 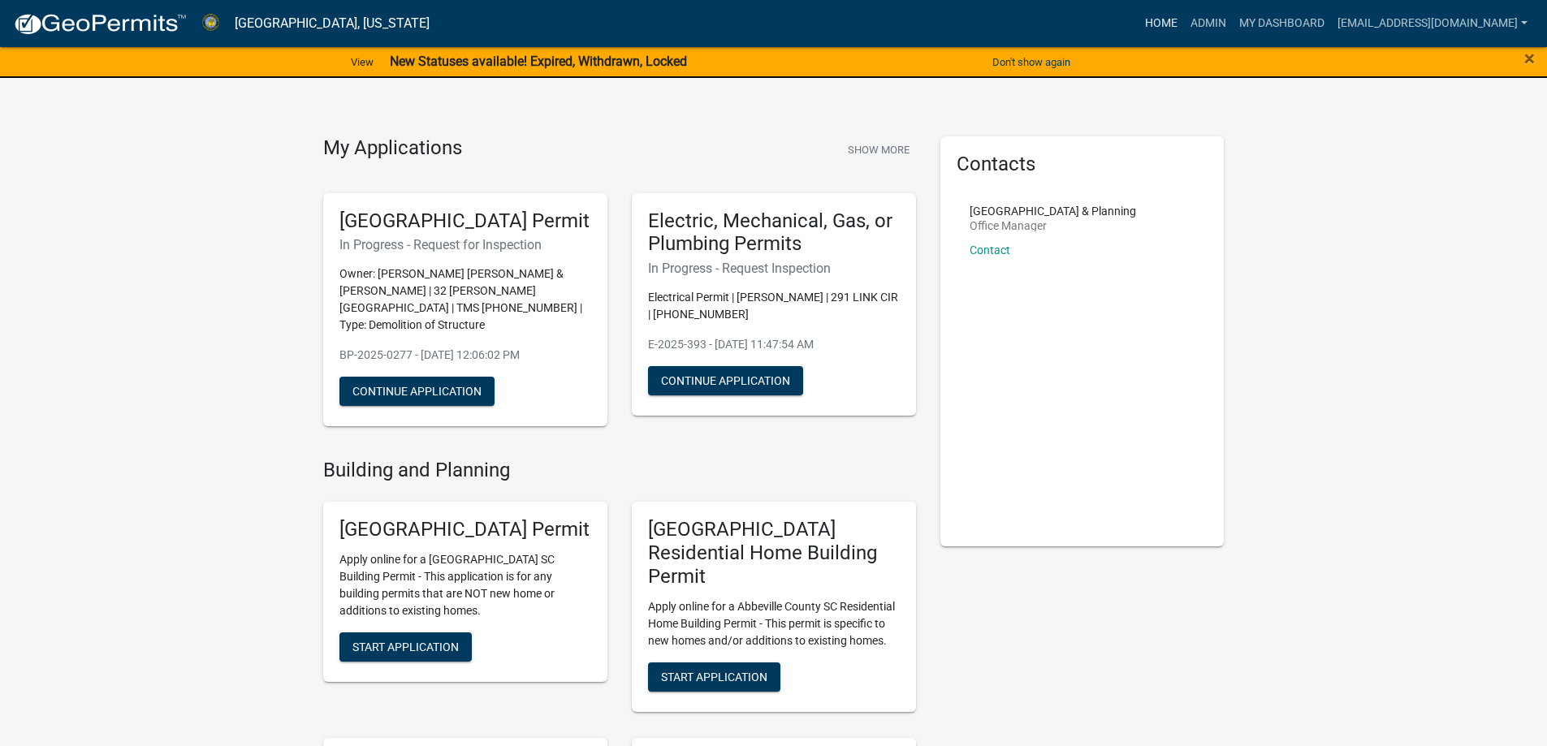 I want to click on h4: My Applications, so click(x=392, y=149).